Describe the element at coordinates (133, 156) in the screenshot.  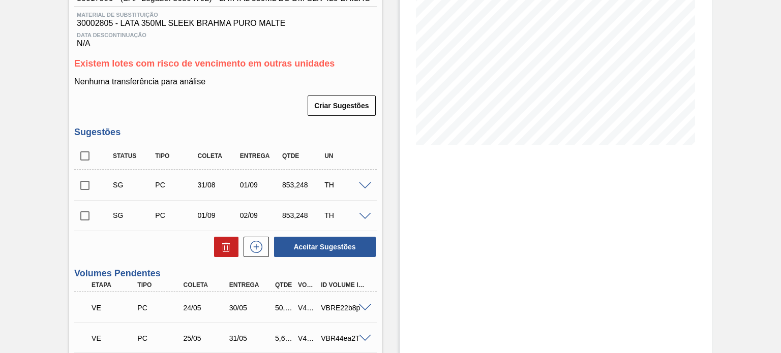
I see `div: Status` at that location.